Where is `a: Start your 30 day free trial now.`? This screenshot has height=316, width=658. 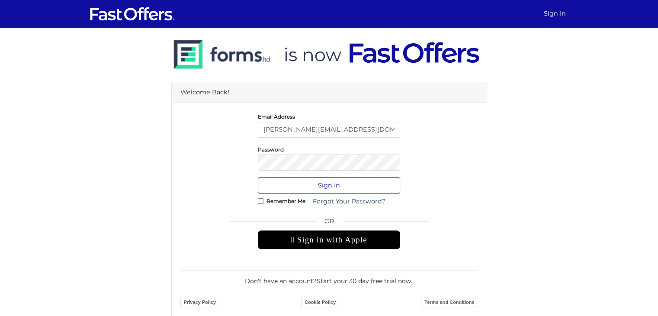
a: Start your 30 day free trial now. is located at coordinates (365, 281).